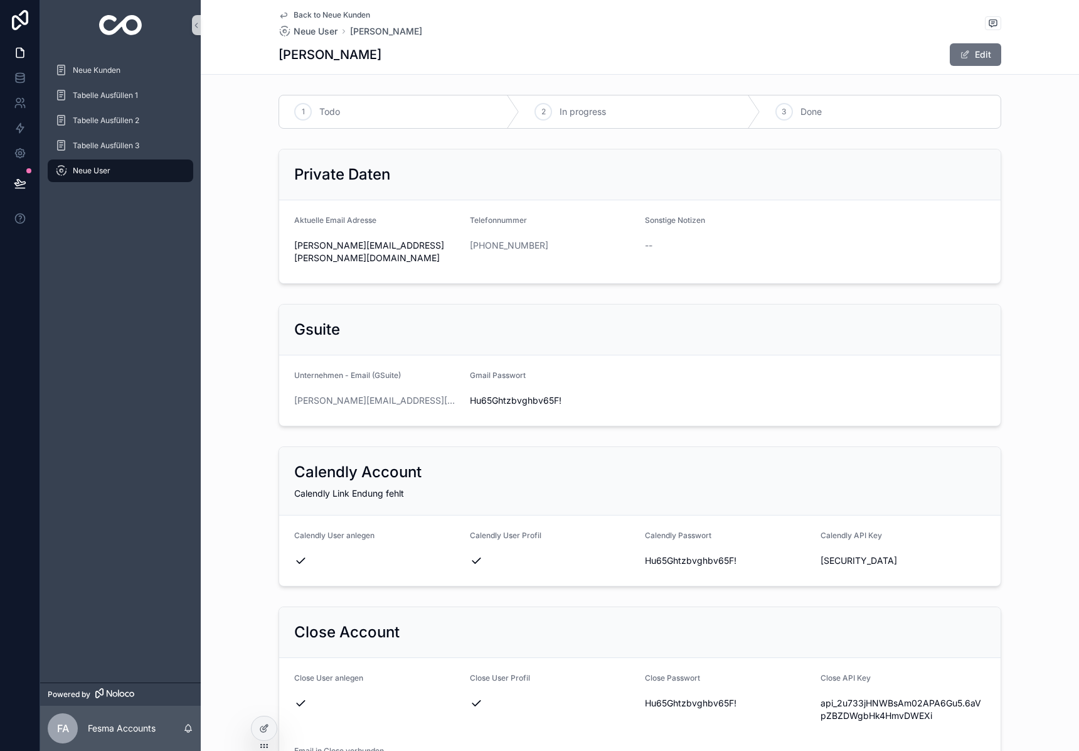 The height and width of the screenshot is (751, 1079). Describe the element at coordinates (63, 728) in the screenshot. I see `span: FA` at that location.